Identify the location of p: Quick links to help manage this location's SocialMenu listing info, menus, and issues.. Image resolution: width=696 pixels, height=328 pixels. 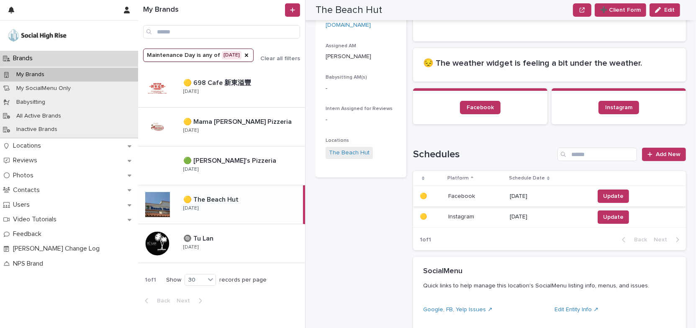
(548, 286).